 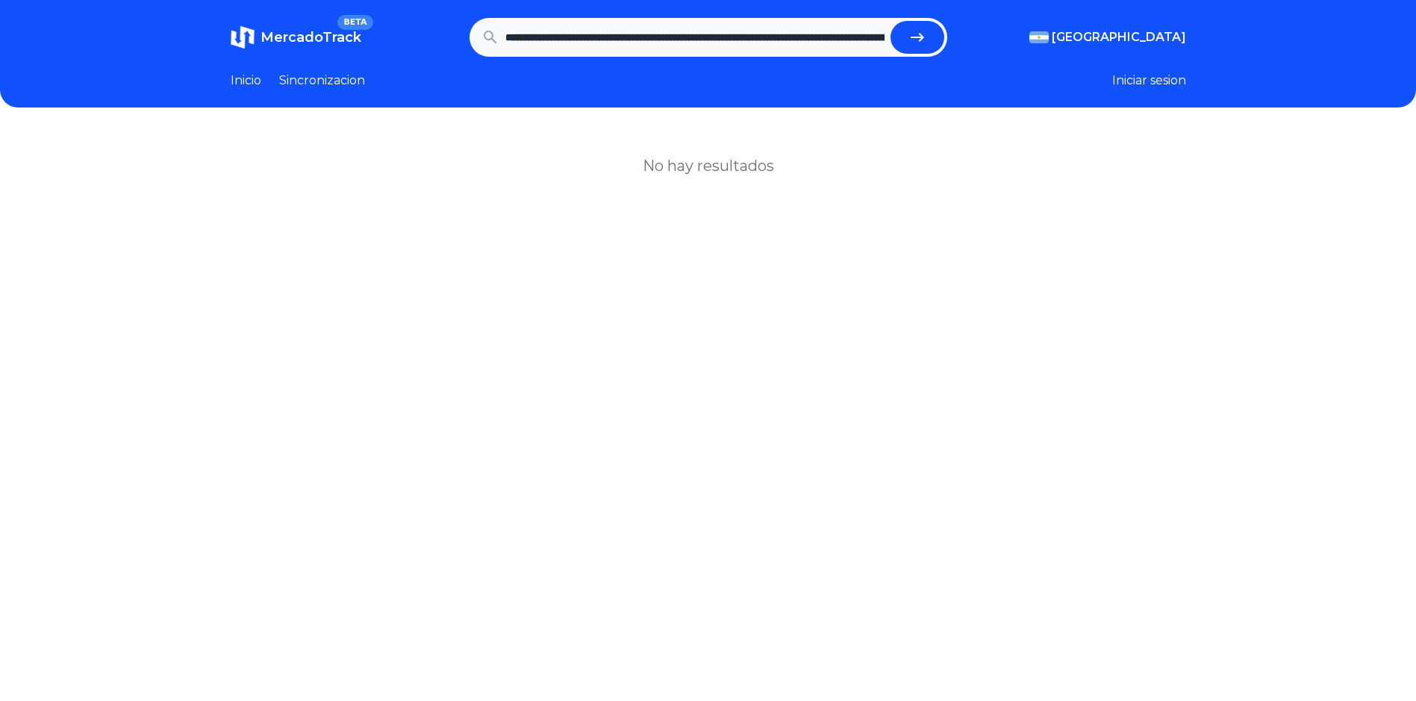 What do you see at coordinates (1039, 37) in the screenshot?
I see `img: Argentina` at bounding box center [1039, 37].